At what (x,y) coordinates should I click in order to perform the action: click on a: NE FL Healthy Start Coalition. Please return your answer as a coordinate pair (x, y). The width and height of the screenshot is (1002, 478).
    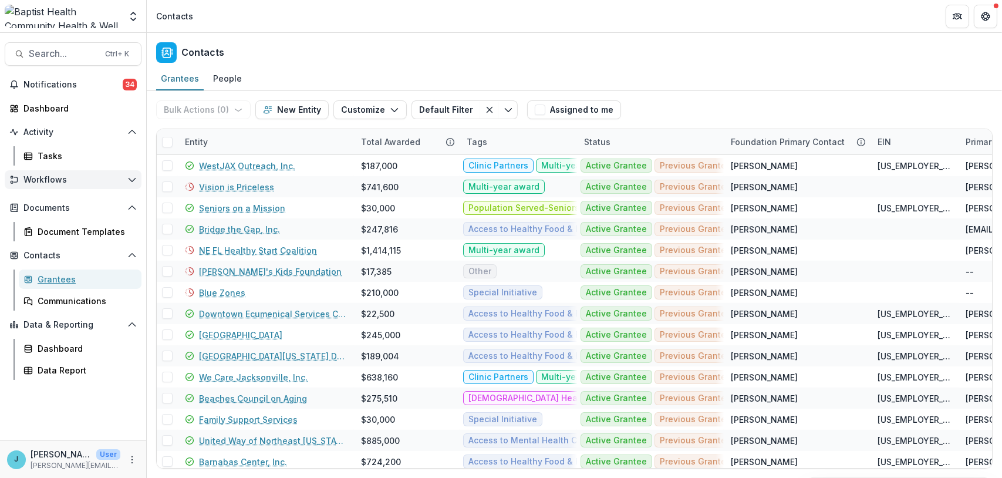
    Looking at the image, I should click on (258, 250).